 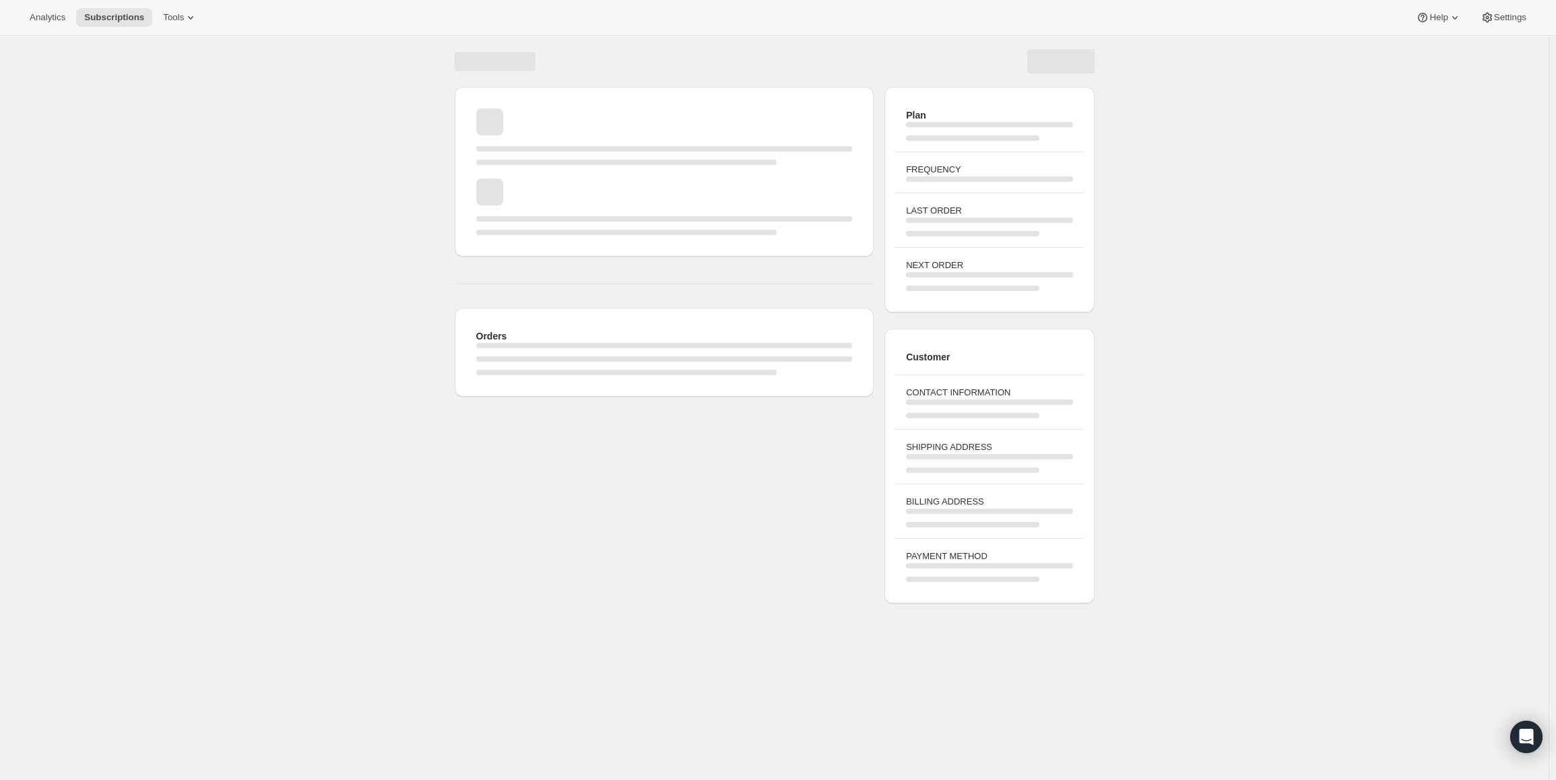 What do you see at coordinates (989, 170) in the screenshot?
I see `h3: FREQUENCY` at bounding box center [989, 170].